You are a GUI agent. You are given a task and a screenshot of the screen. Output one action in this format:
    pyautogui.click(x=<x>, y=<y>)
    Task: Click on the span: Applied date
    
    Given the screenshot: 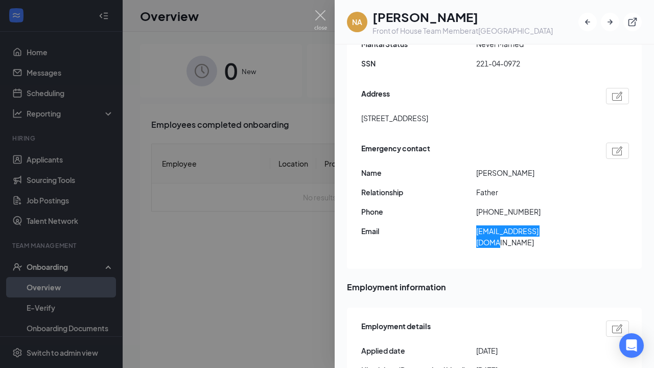 What is the action you would take?
    pyautogui.click(x=418, y=351)
    